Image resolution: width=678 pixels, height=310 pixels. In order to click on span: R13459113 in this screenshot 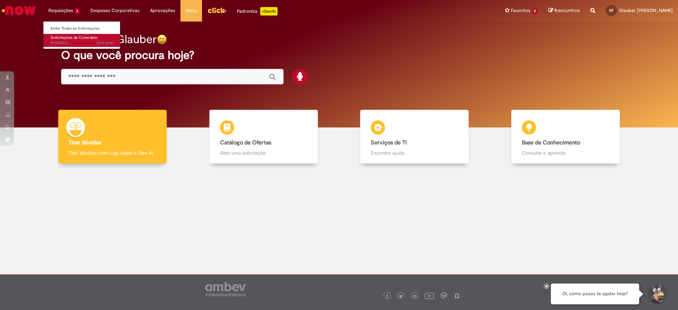, I will do `click(82, 43)`.